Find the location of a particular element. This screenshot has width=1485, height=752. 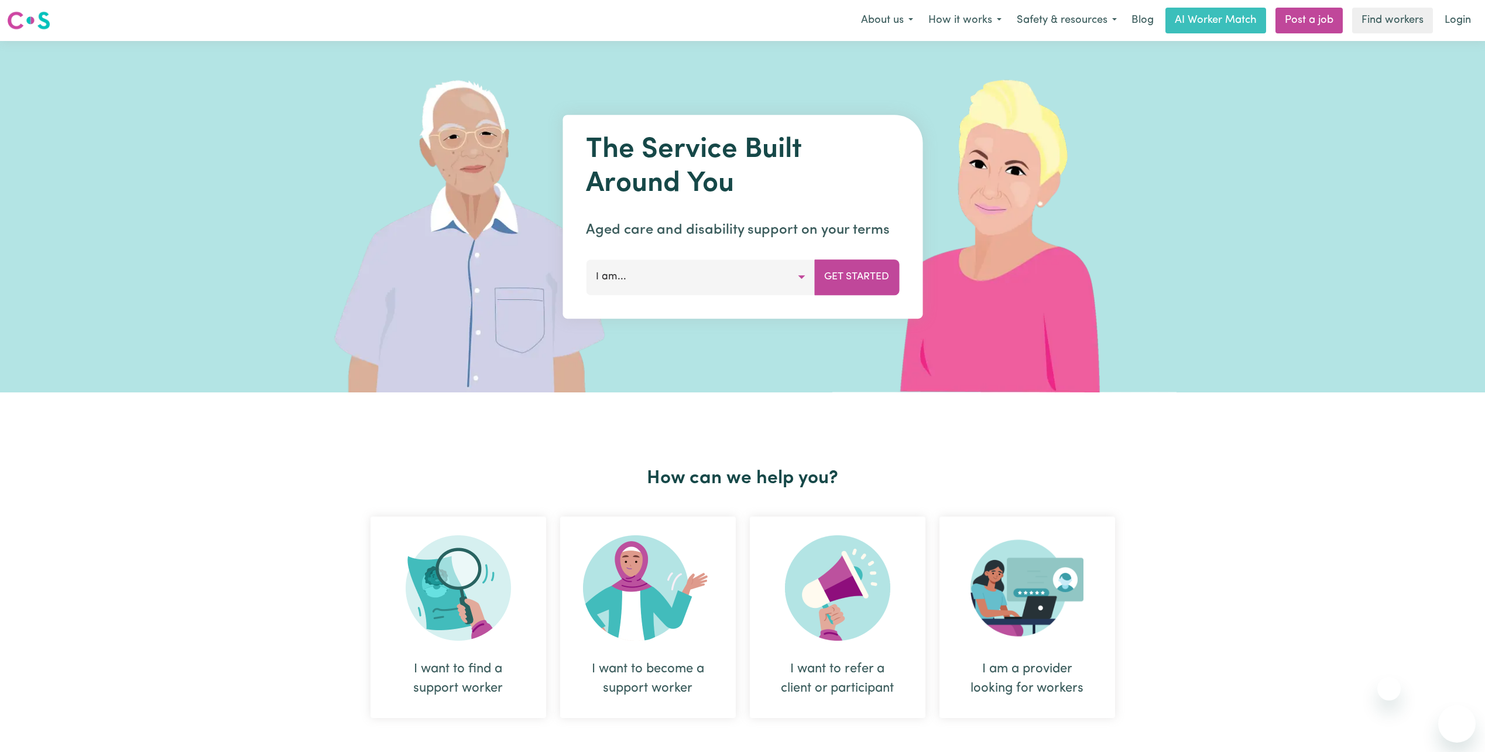

img: Provider is located at coordinates (1027, 588).